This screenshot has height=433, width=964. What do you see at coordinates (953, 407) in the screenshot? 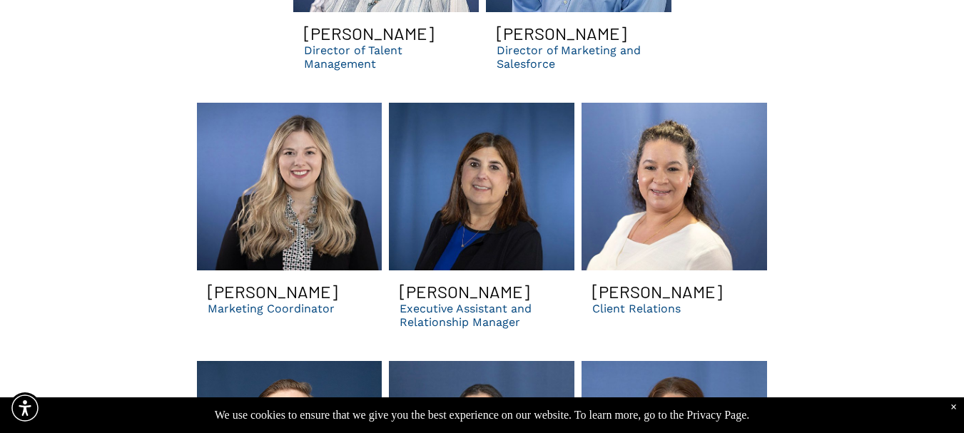
I see `div: Dismiss notification` at bounding box center [953, 407].